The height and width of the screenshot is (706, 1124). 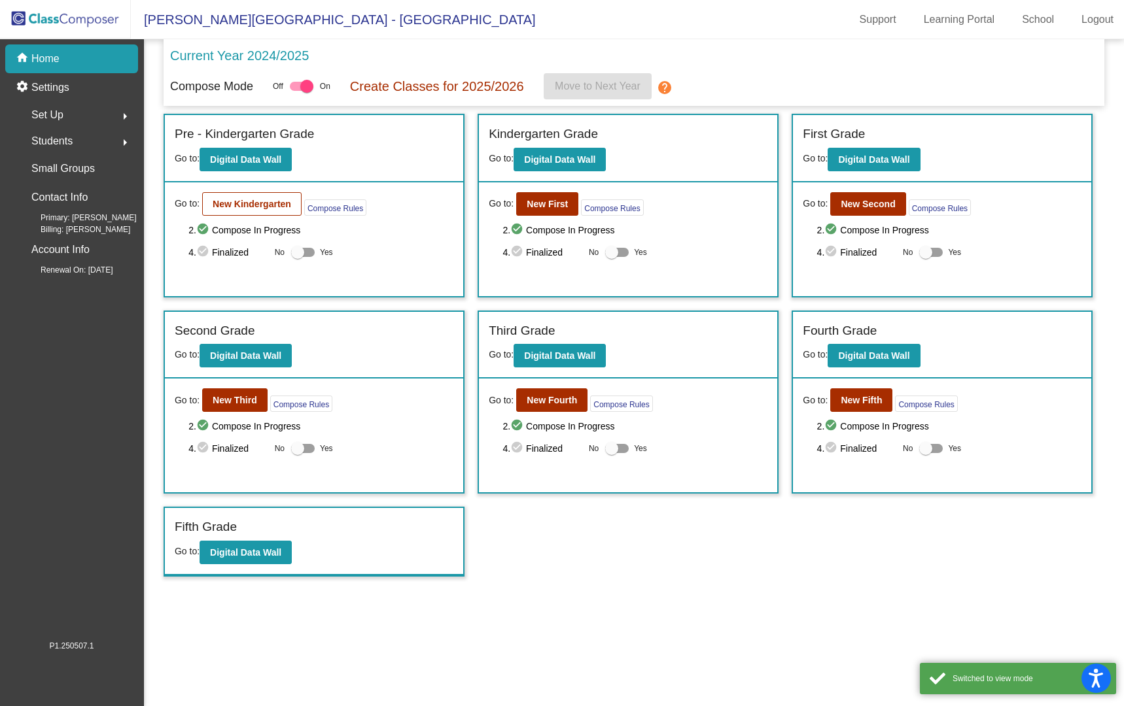 What do you see at coordinates (244, 134) in the screenshot?
I see `label: Pre - Kindergarten Grade` at bounding box center [244, 134].